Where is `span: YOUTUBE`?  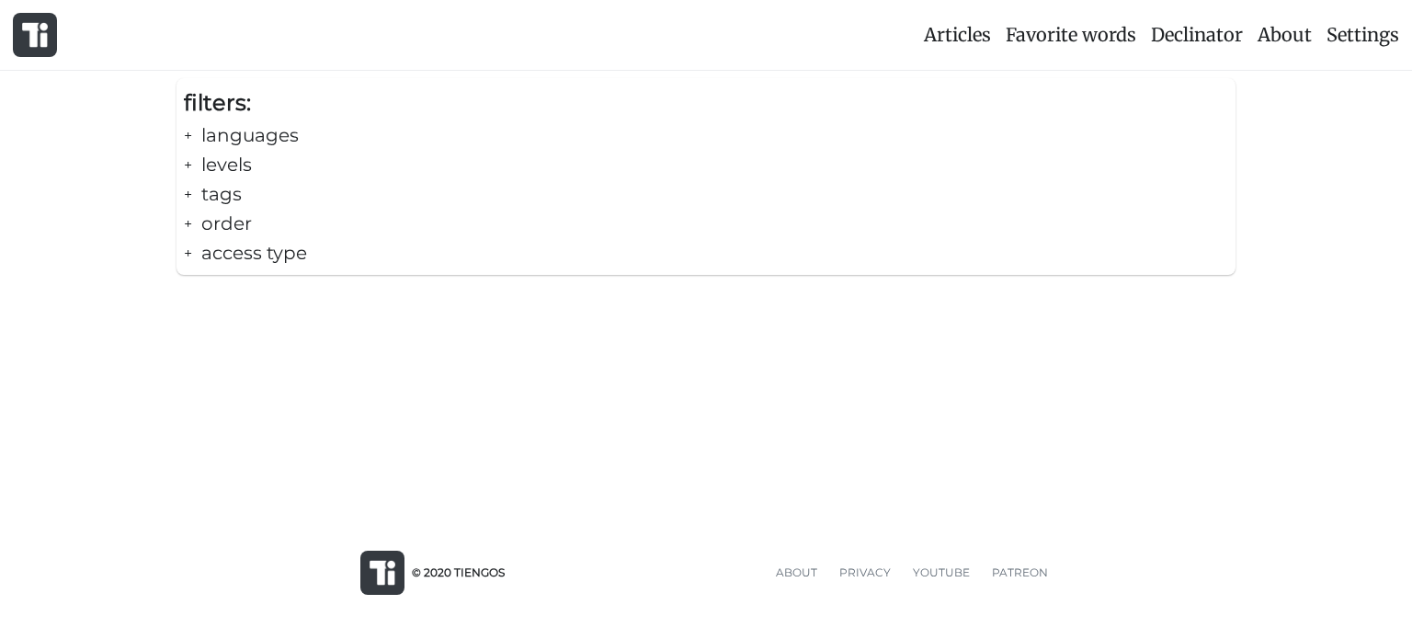 span: YOUTUBE is located at coordinates (941, 572).